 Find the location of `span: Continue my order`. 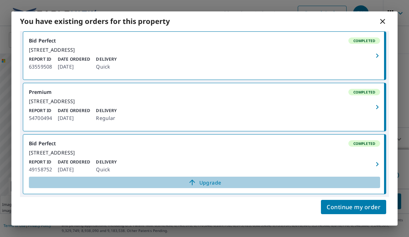

span: Continue my order is located at coordinates (354, 207).